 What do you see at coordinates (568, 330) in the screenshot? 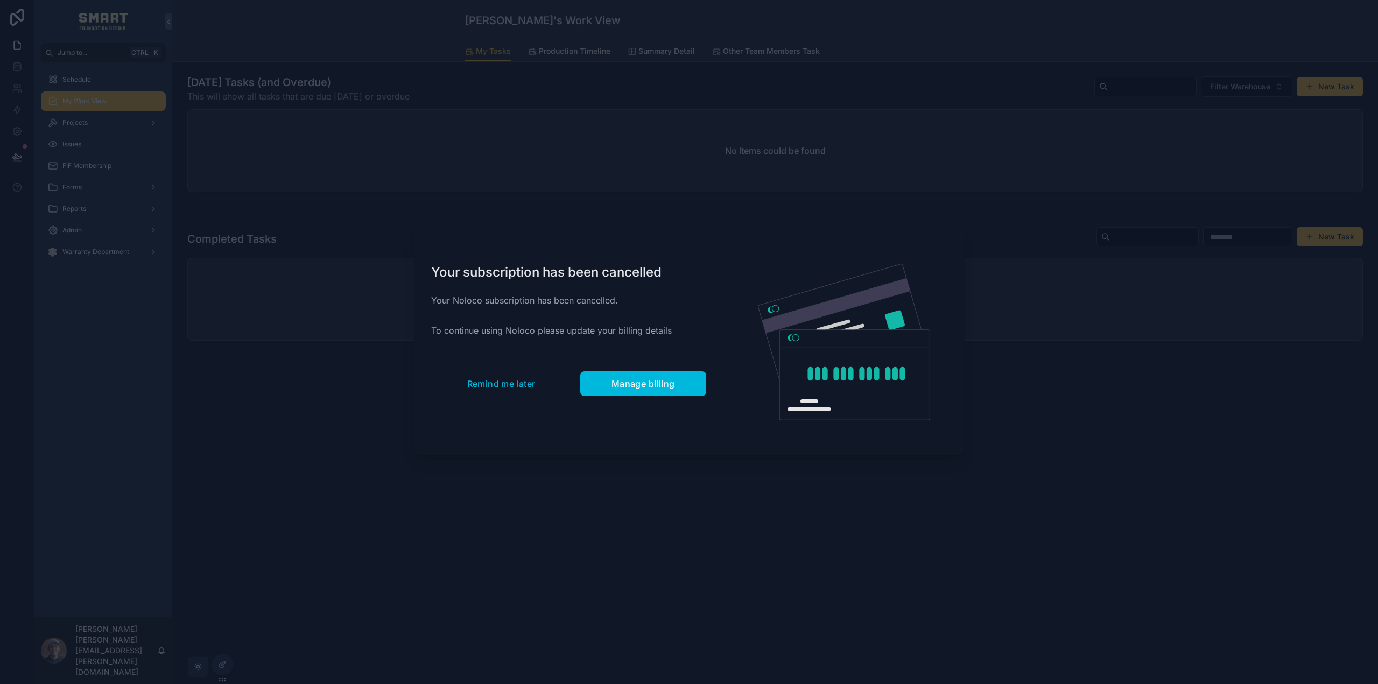
I see `p: To continue using Noloco please update your billing details` at bounding box center [568, 330].